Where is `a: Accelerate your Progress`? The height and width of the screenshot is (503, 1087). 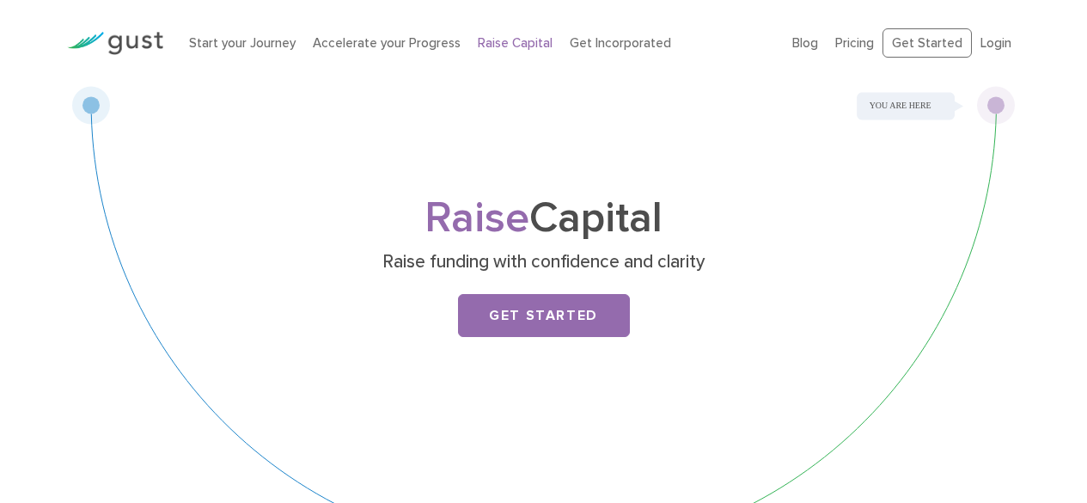 a: Accelerate your Progress is located at coordinates (387, 43).